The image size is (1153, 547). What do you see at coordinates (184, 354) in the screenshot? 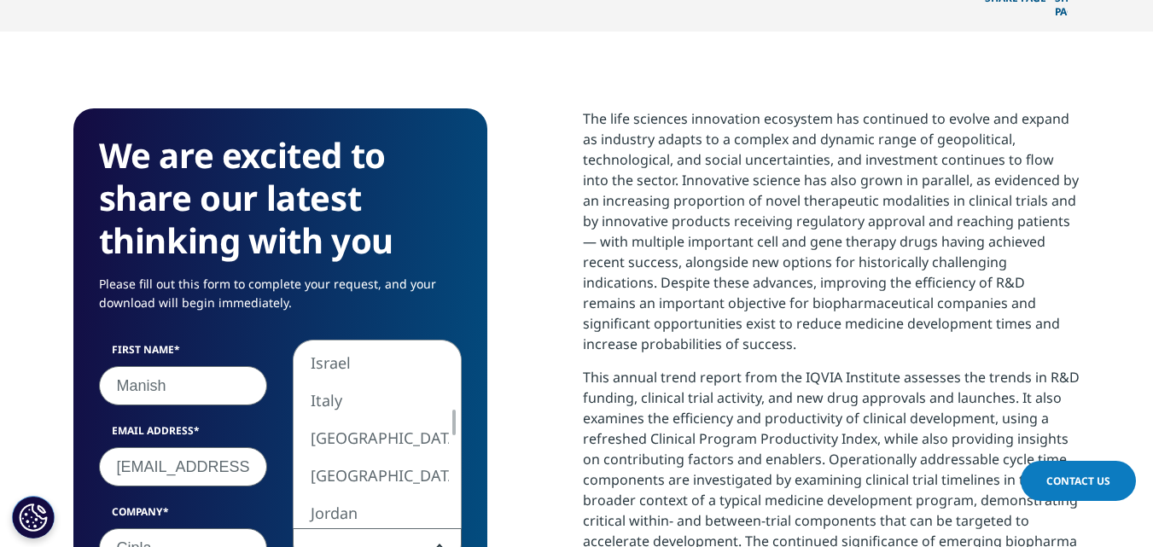
I see `label: First Name` at bounding box center [184, 354].